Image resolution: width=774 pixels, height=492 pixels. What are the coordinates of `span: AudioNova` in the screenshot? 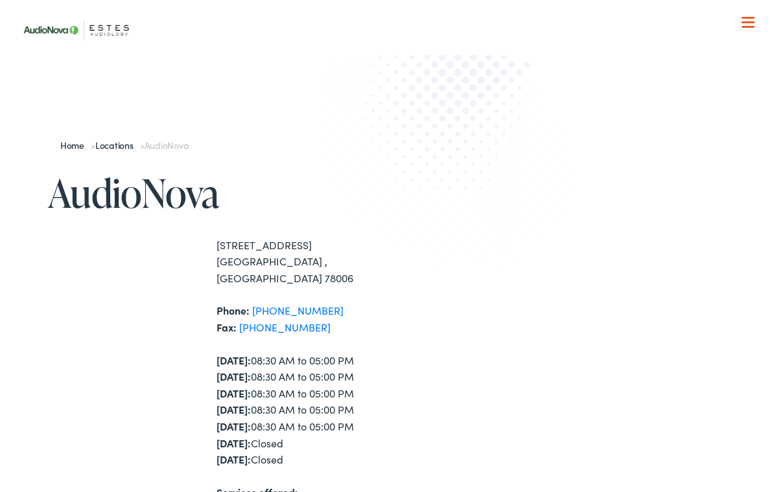 It's located at (167, 145).